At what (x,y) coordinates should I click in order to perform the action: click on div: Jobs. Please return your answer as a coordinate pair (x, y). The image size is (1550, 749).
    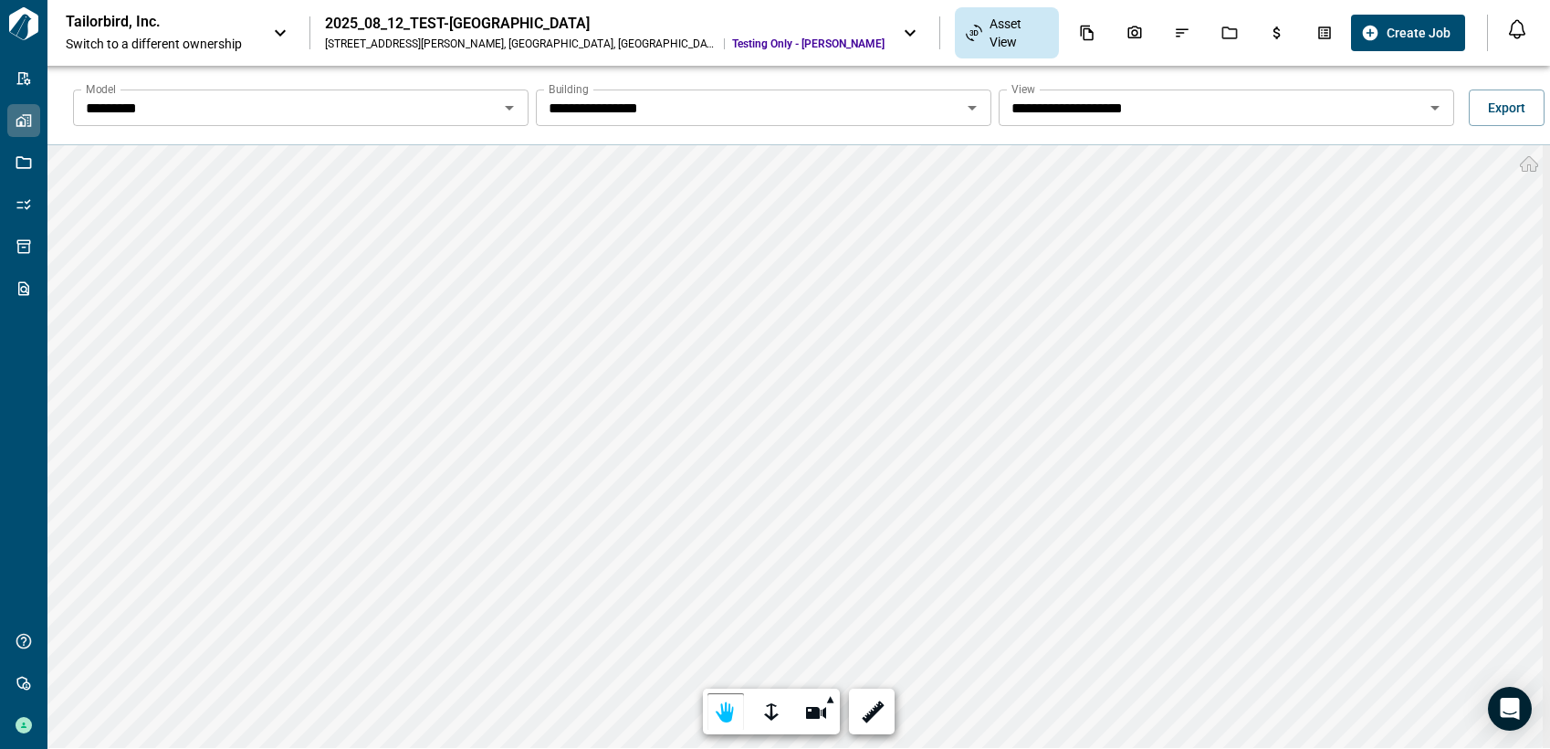
    Looking at the image, I should click on (1230, 33).